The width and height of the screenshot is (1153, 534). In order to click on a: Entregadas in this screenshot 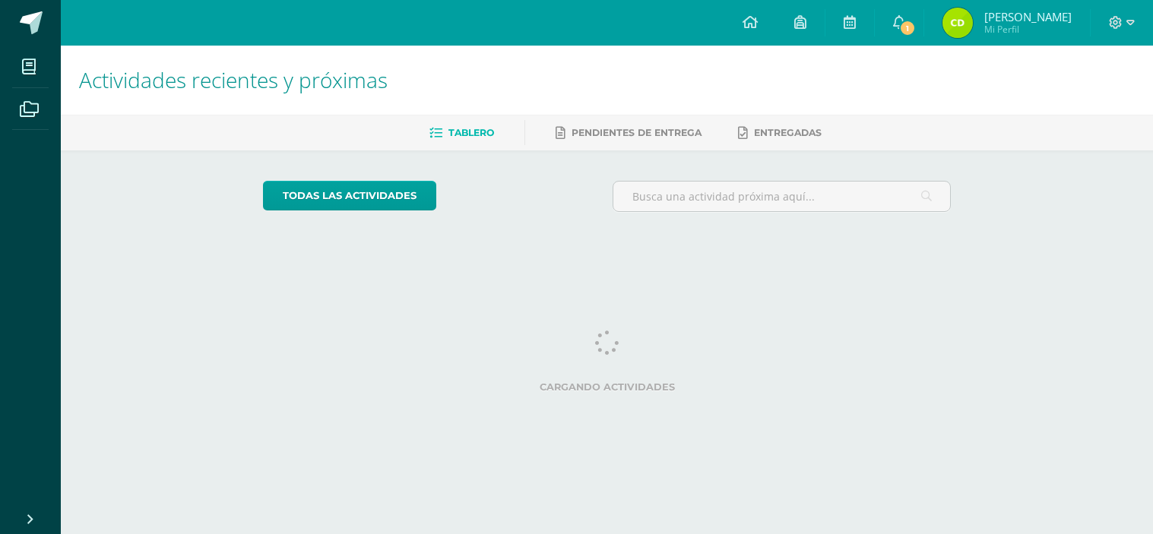, I will do `click(779, 133)`.